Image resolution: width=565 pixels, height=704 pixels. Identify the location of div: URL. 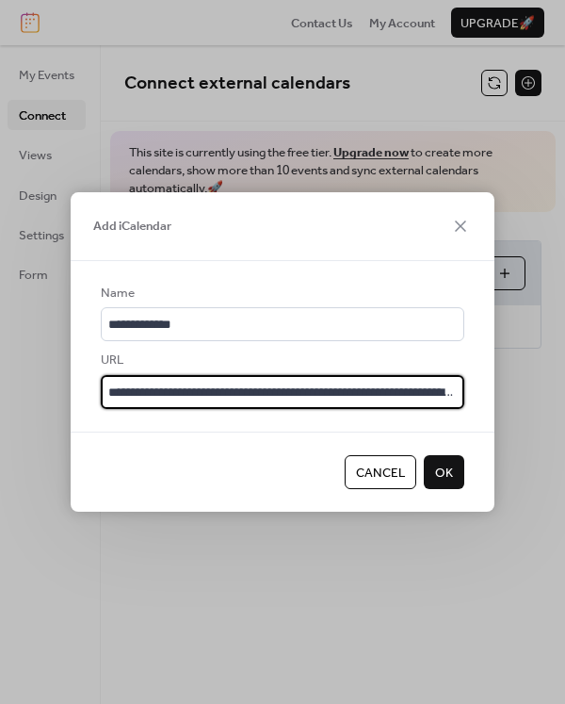
(281, 360).